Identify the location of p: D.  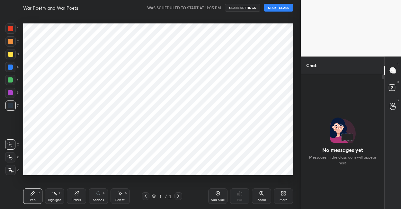
(398, 82).